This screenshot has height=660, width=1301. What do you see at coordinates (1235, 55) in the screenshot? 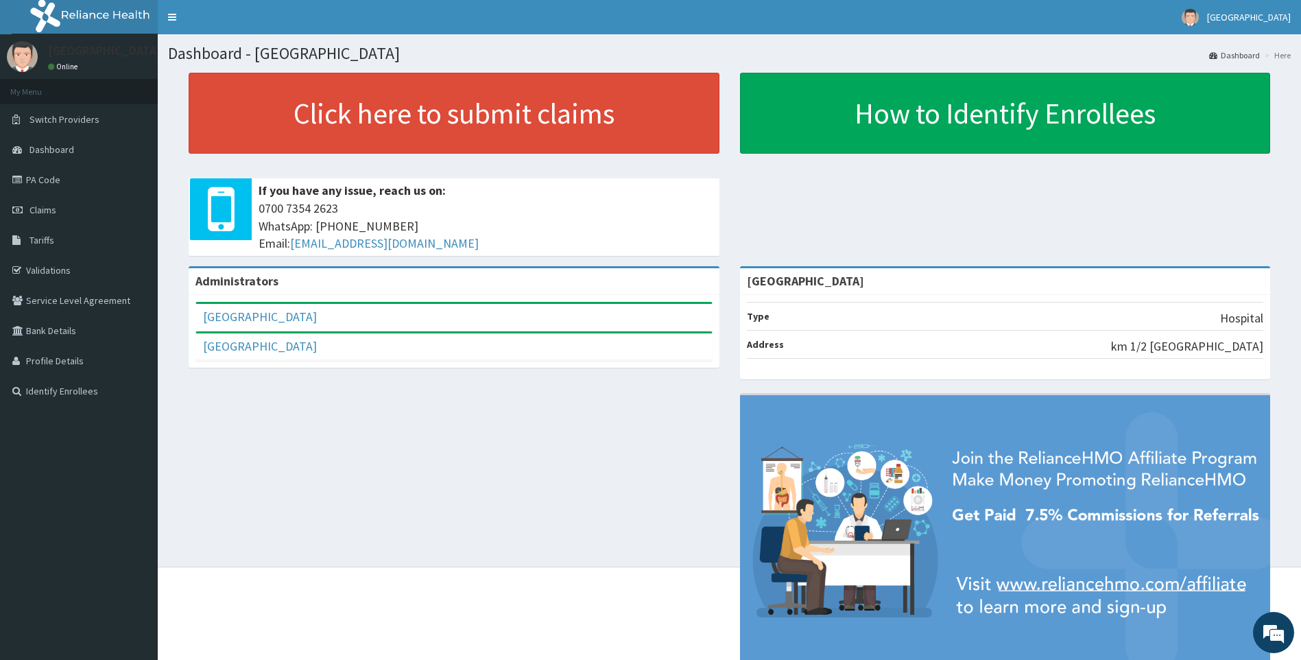
I see `a: Dashboard` at bounding box center [1235, 55].